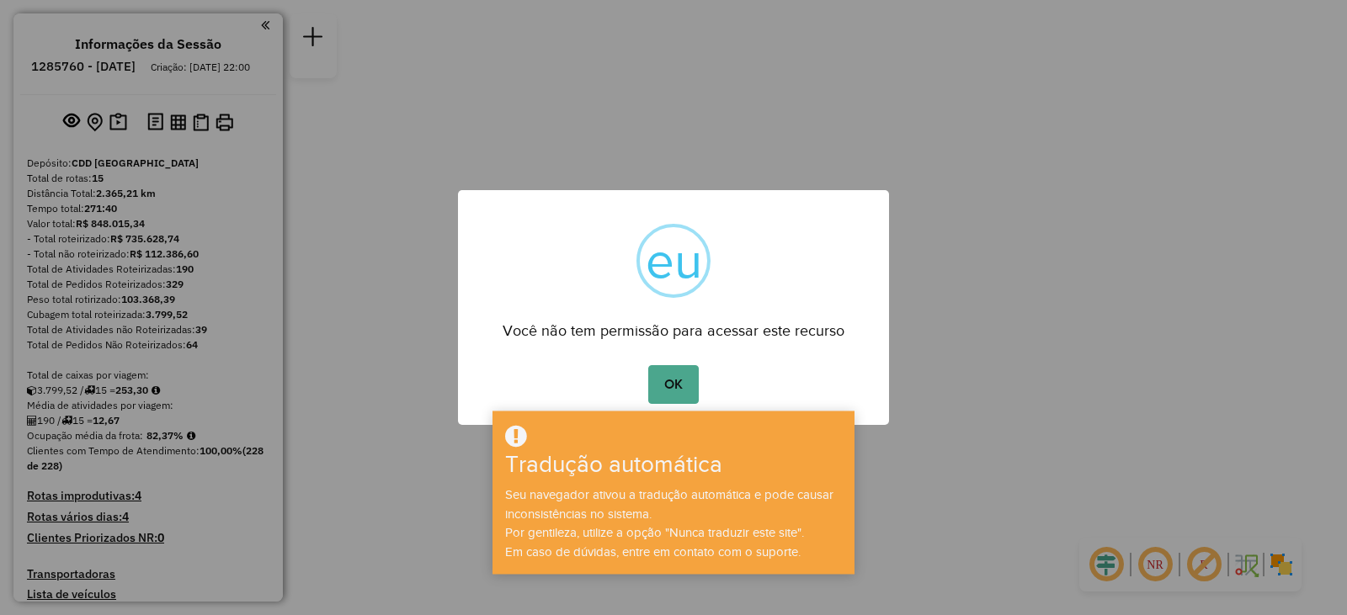  What do you see at coordinates (614, 465) in the screenshot?
I see `font: Tradução automática` at bounding box center [614, 465].